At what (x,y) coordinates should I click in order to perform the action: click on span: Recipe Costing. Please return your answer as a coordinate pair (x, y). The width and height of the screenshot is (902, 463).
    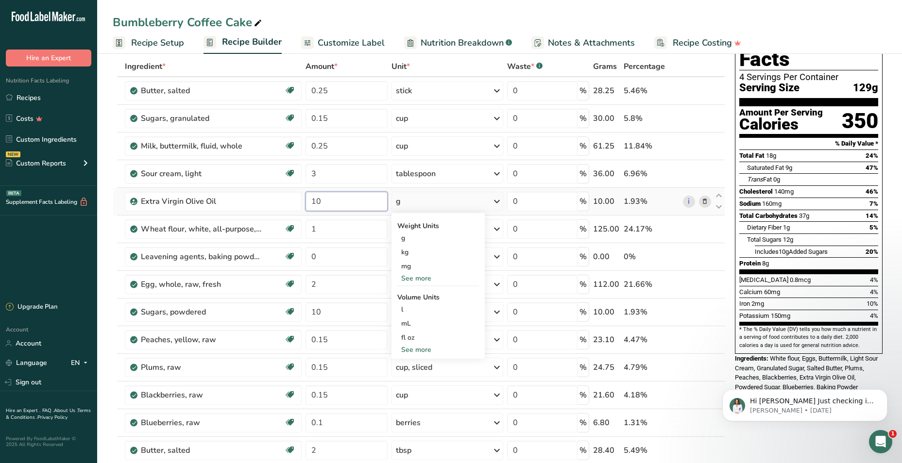
    Looking at the image, I should click on (702, 43).